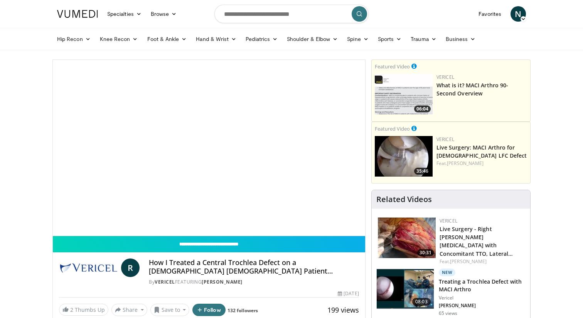  What do you see at coordinates (519, 14) in the screenshot?
I see `span: N` at bounding box center [519, 14].